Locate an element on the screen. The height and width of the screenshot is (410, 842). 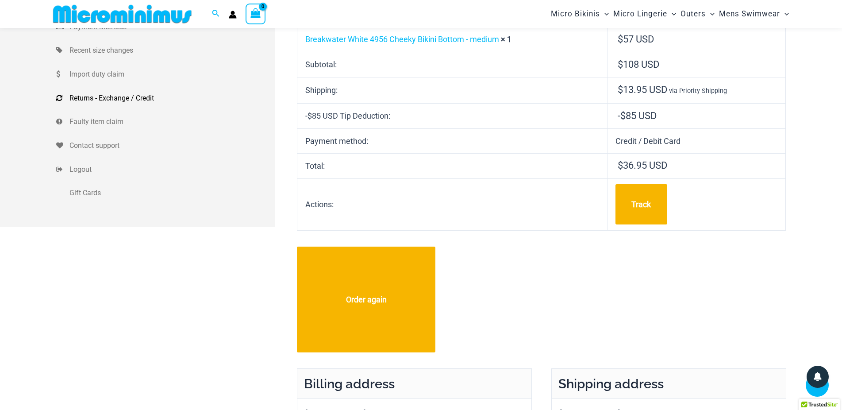
a: Returns - Exchange / Credit is located at coordinates (165, 98).